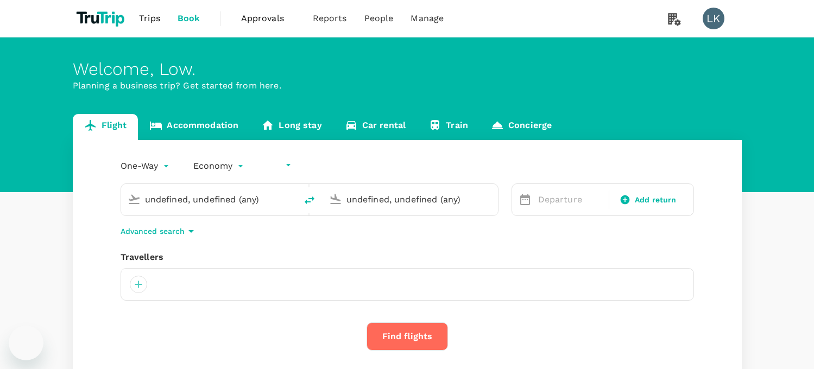 Image resolution: width=814 pixels, height=369 pixels. I want to click on a: Concierge, so click(521, 127).